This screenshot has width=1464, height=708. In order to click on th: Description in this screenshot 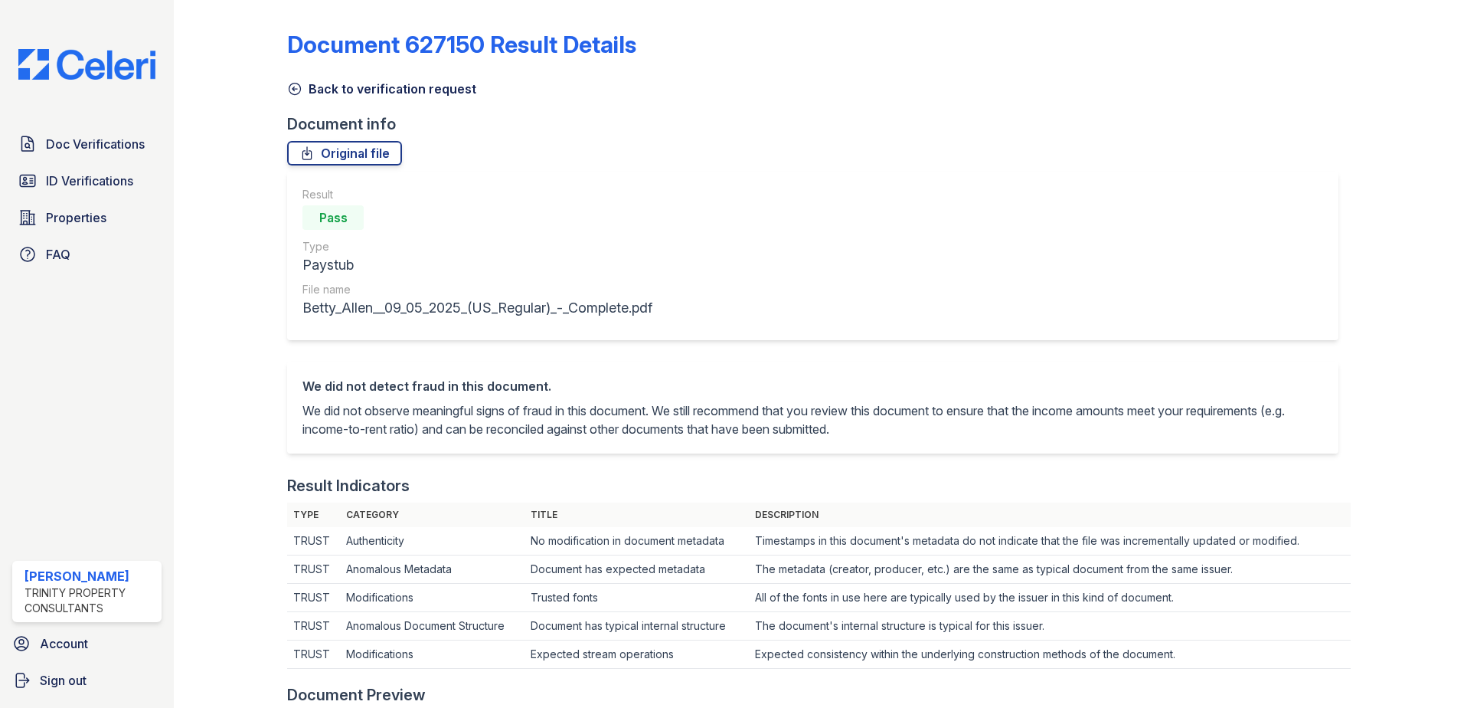, I will do `click(1050, 515)`.